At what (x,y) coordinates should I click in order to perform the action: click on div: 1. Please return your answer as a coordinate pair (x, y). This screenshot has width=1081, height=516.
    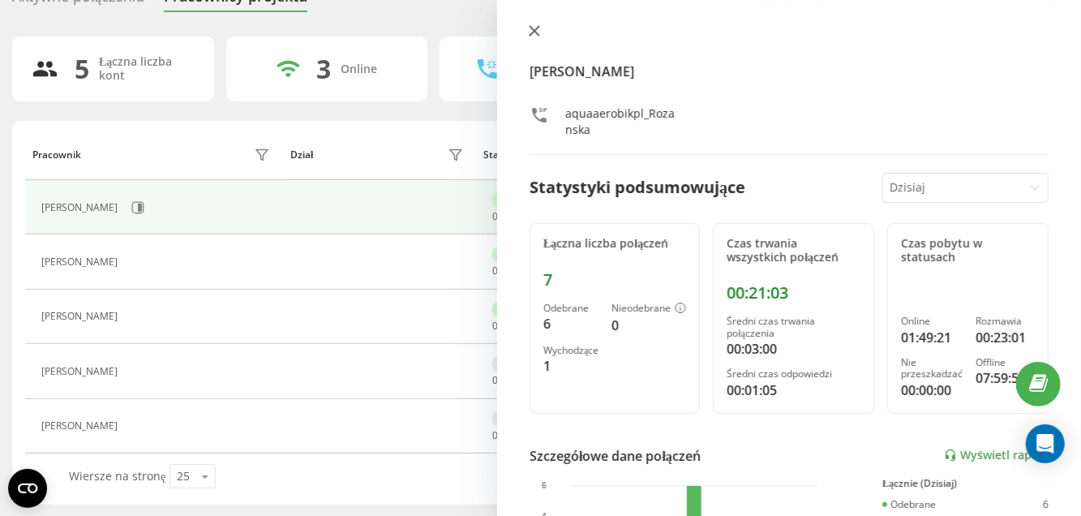
    Looking at the image, I should click on (571, 366).